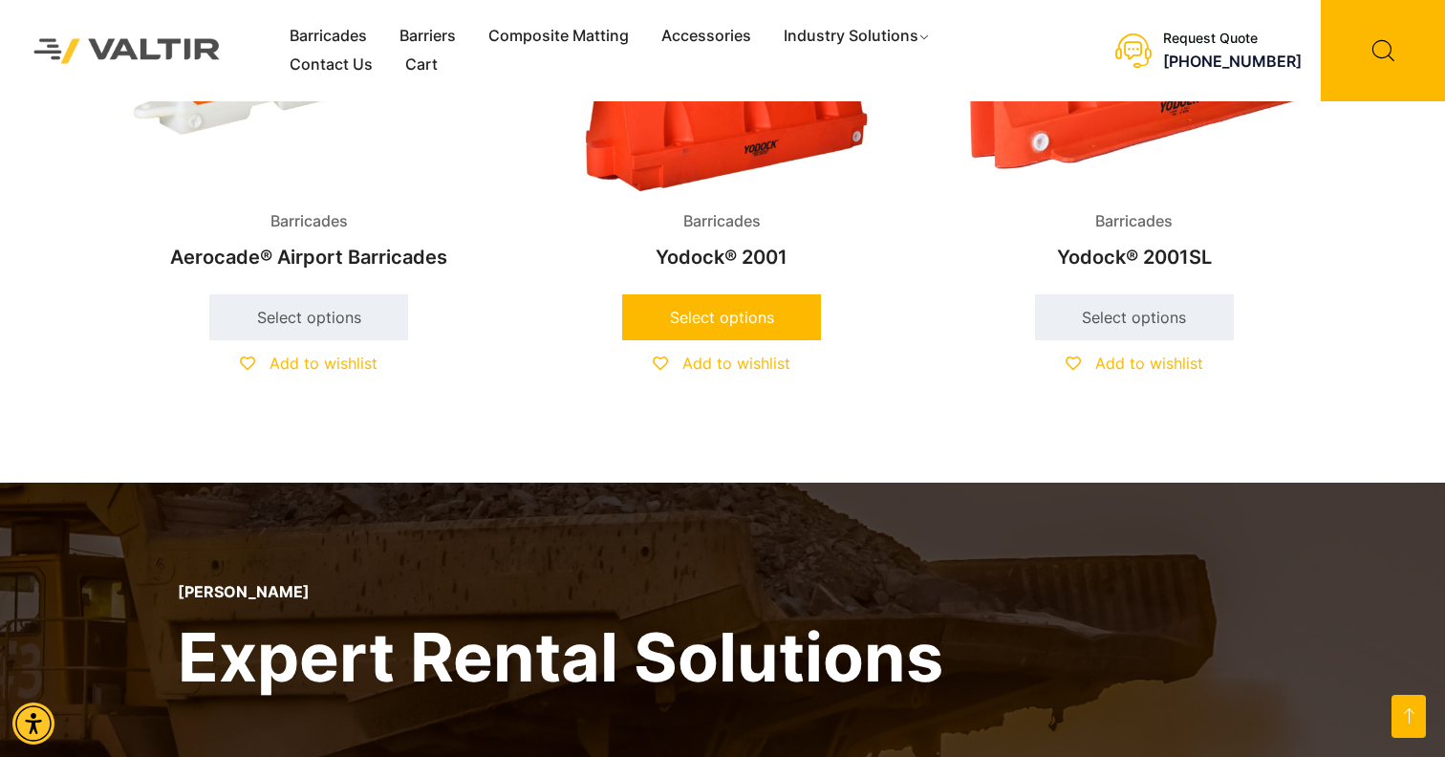 The height and width of the screenshot is (757, 1445). Describe the element at coordinates (328, 36) in the screenshot. I see `a: Barricades` at that location.